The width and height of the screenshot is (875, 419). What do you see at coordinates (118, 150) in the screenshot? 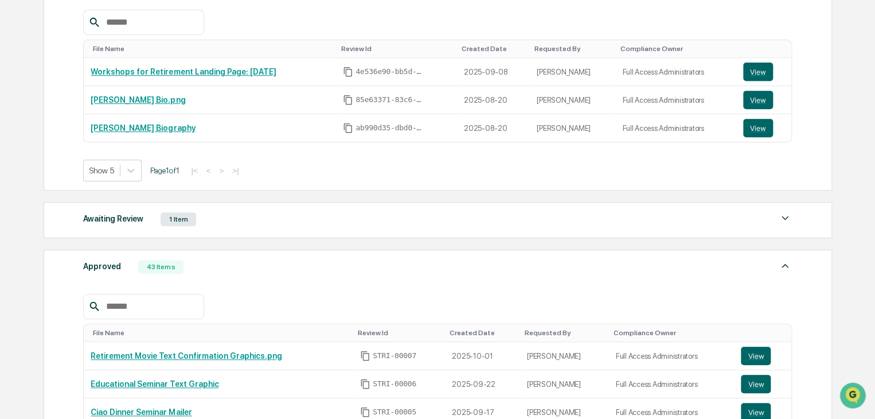
I see `span: Attestations` at bounding box center [118, 150].